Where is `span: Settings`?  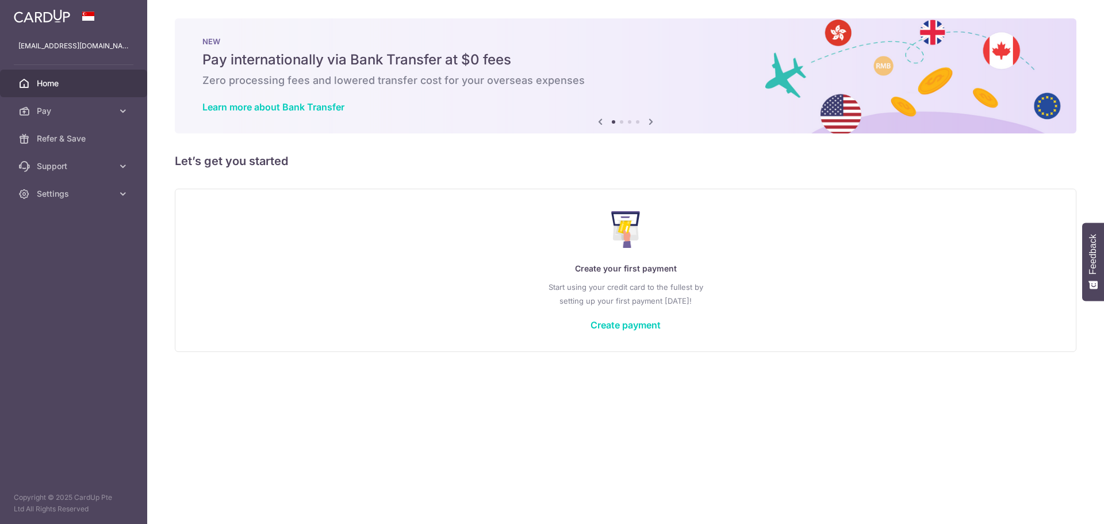 span: Settings is located at coordinates (75, 194).